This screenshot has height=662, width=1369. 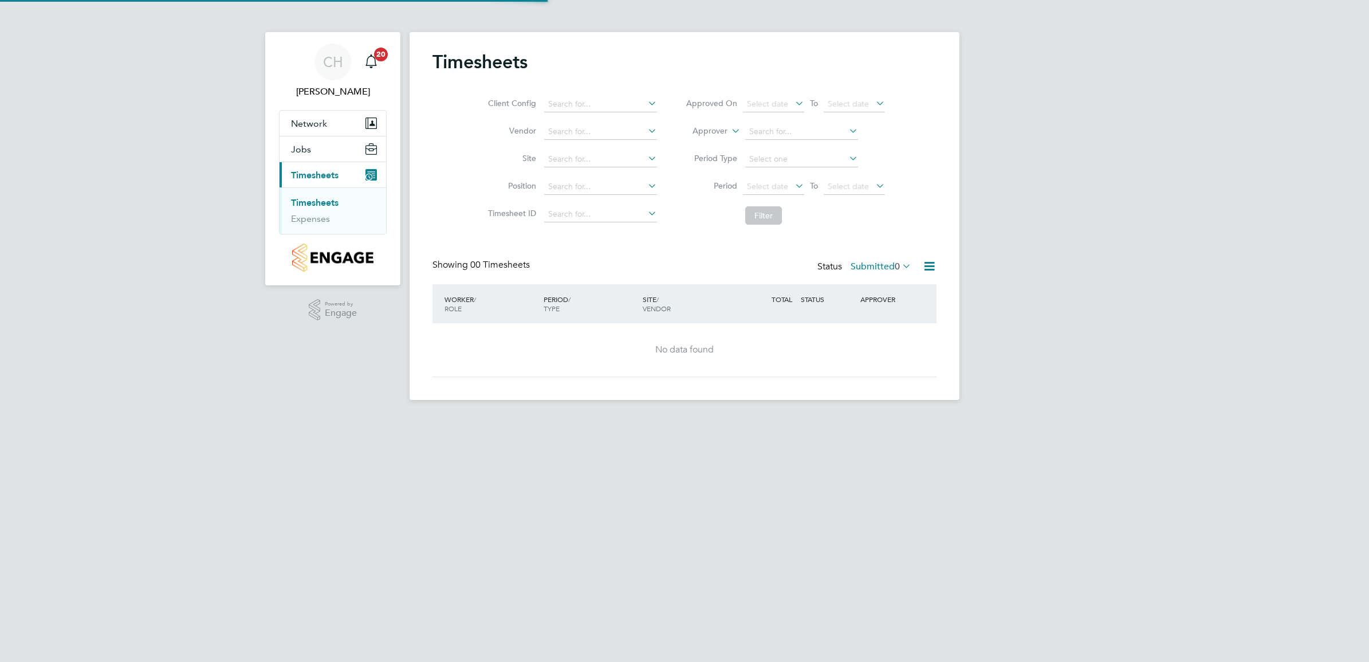 I want to click on span: 20, so click(x=381, y=54).